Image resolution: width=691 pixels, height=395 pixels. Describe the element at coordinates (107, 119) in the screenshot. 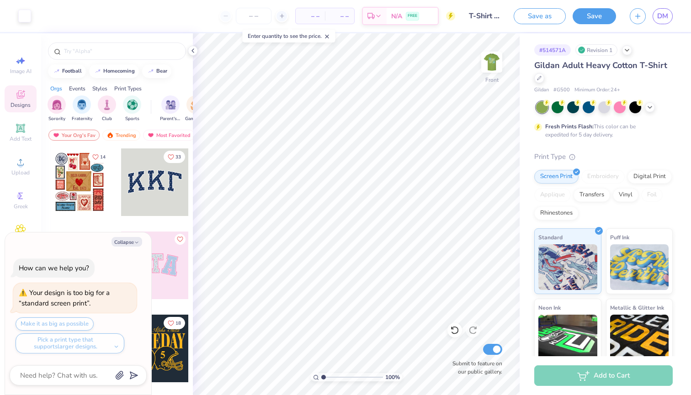

I see `span: Club` at that location.